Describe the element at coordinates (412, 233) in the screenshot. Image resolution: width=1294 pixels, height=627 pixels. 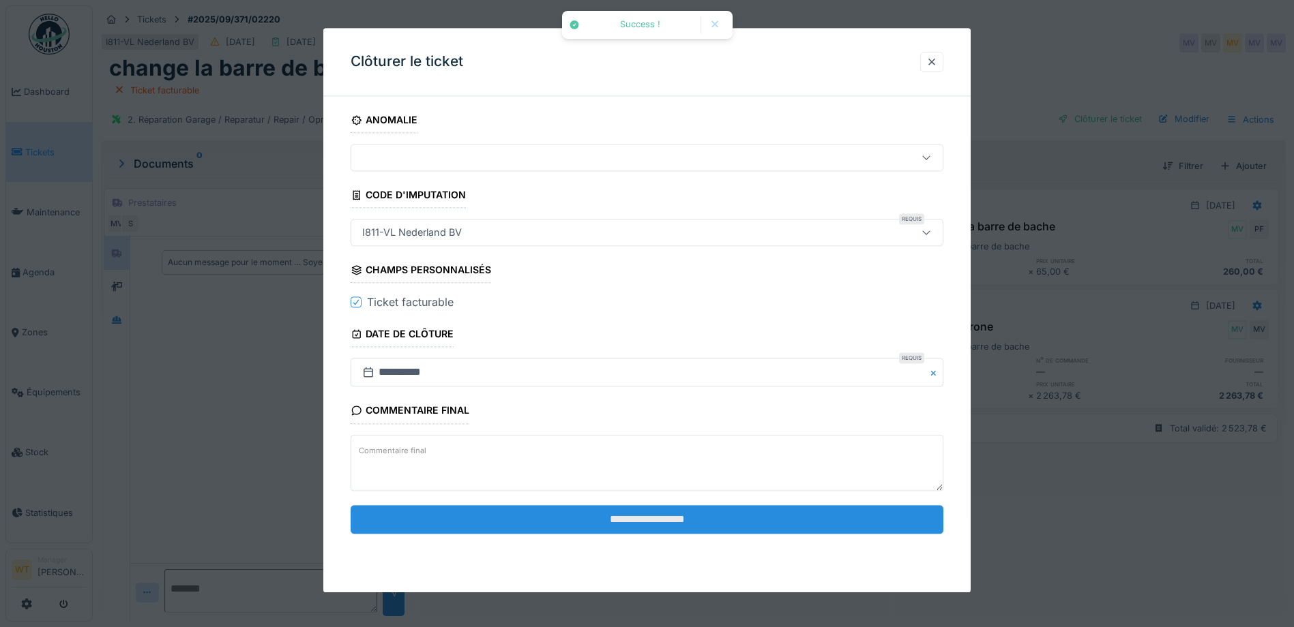
I see `div: I811-VL Nederland BV` at that location.